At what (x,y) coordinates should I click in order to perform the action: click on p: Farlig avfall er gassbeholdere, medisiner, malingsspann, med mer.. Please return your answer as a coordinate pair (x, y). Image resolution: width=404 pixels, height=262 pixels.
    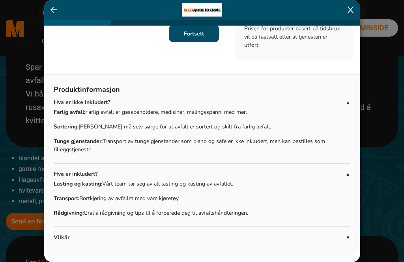
    Looking at the image, I should click on (202, 112).